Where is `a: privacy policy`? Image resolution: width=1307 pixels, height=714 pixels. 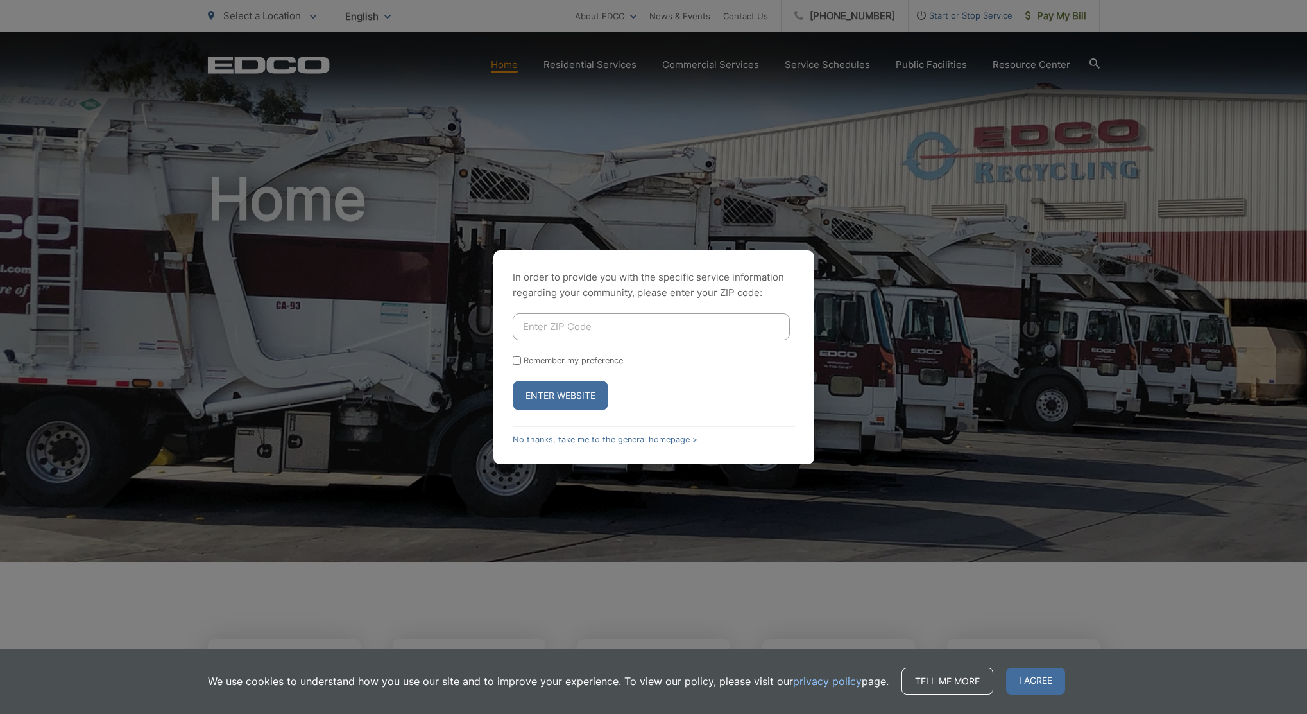 a: privacy policy is located at coordinates (827, 681).